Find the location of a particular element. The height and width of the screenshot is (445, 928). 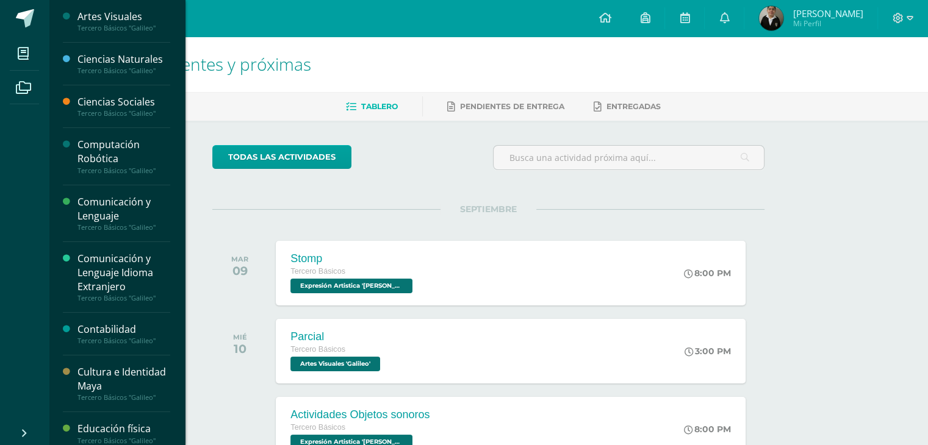

a: Cultura e Identidad MayaTercero Básicos "Galileo" is located at coordinates (124, 384).